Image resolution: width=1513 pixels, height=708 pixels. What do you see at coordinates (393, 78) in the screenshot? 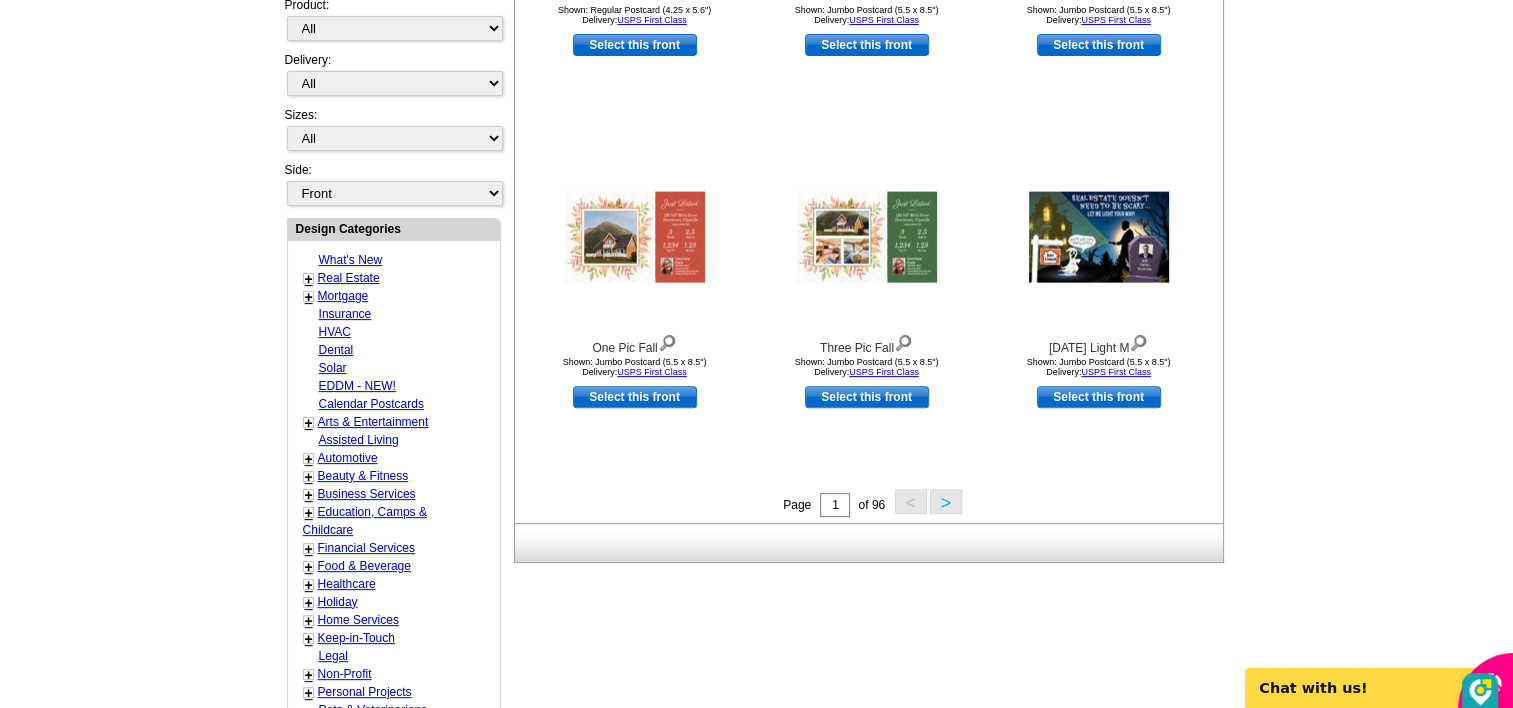
I see `div: Delivery:` at bounding box center [393, 78].